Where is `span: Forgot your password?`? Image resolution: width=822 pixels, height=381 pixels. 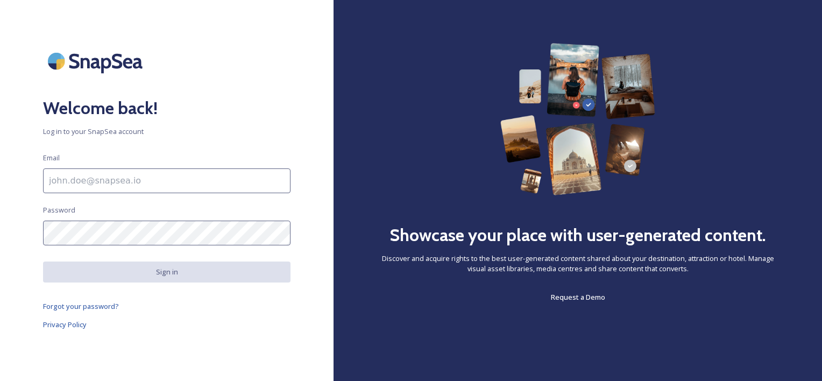 span: Forgot your password? is located at coordinates (81, 306).